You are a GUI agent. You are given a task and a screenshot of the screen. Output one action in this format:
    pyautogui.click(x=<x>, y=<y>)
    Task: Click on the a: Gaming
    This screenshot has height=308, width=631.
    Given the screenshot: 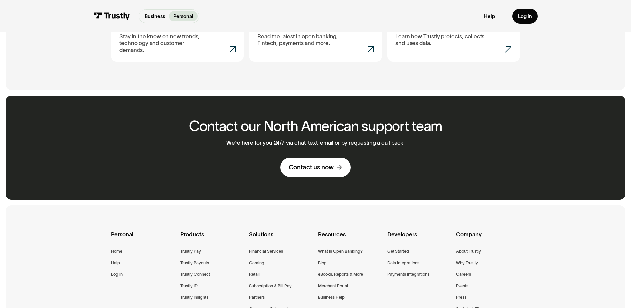 What is the action you would take?
    pyautogui.click(x=257, y=263)
    